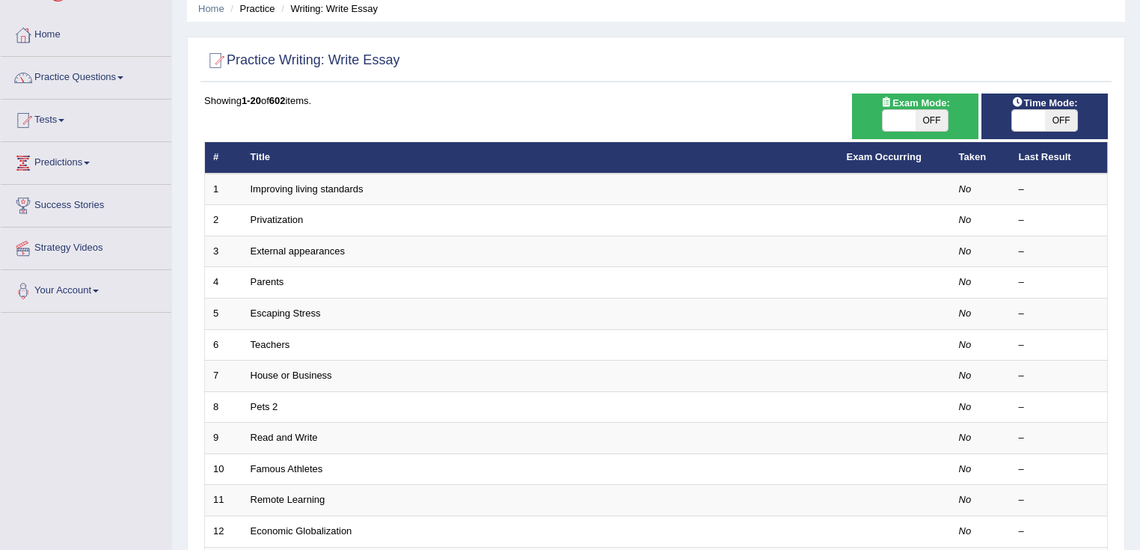 The image size is (1140, 550). I want to click on a: Tests, so click(86, 118).